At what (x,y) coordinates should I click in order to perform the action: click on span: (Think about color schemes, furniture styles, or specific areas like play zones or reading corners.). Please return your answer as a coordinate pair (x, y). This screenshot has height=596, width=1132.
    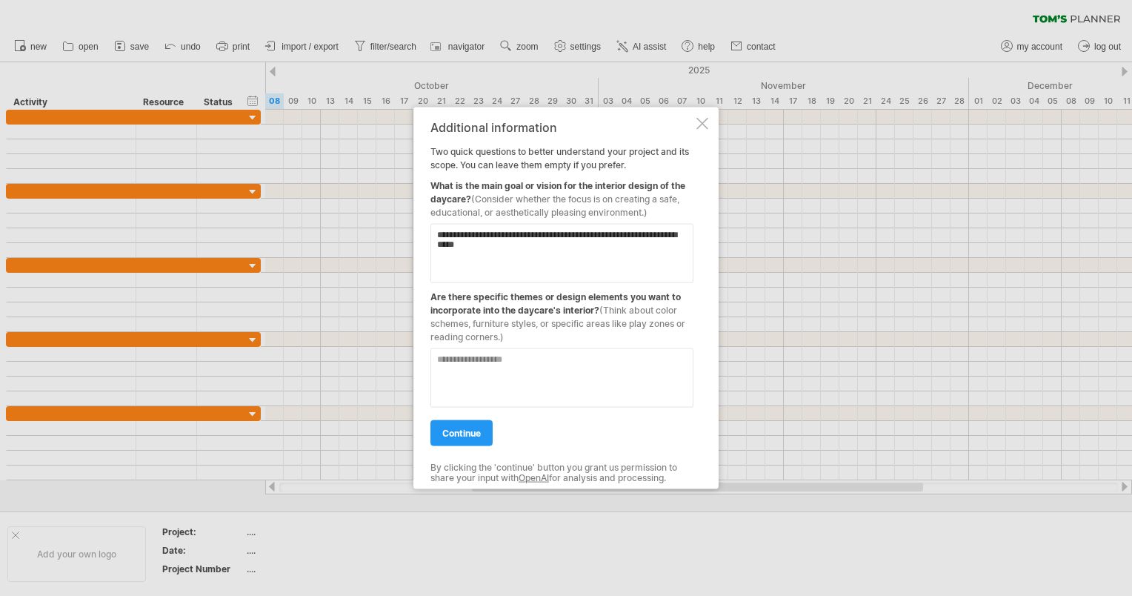
    Looking at the image, I should click on (558, 323).